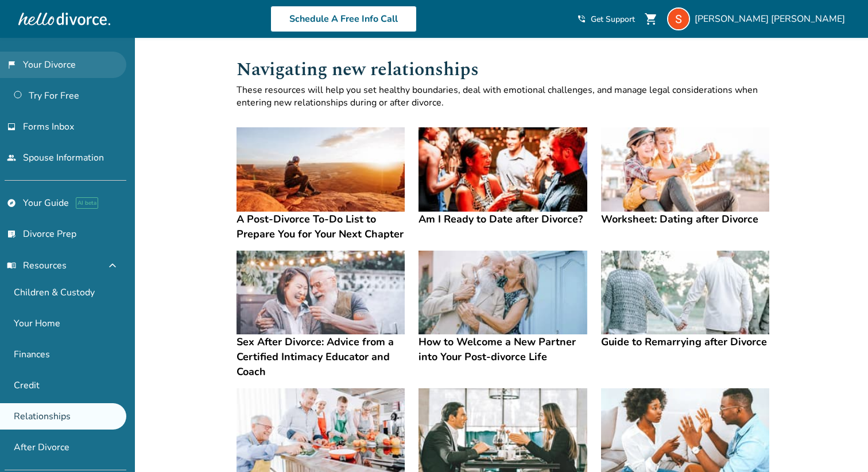 Image resolution: width=868 pixels, height=472 pixels. What do you see at coordinates (502, 293) in the screenshot?
I see `img: How to Welcome a New Partner into Your Post-divorce Life` at bounding box center [502, 293].